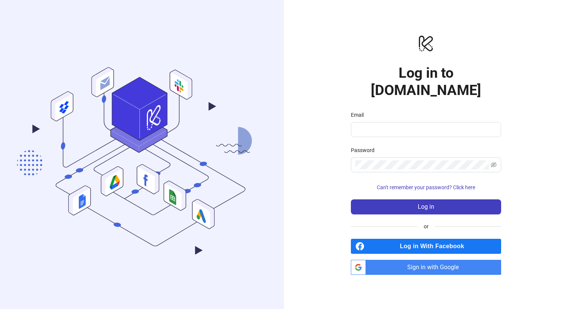 This screenshot has height=309, width=568. What do you see at coordinates (426, 187) in the screenshot?
I see `span: Can't remember your password? Click here` at bounding box center [426, 187].